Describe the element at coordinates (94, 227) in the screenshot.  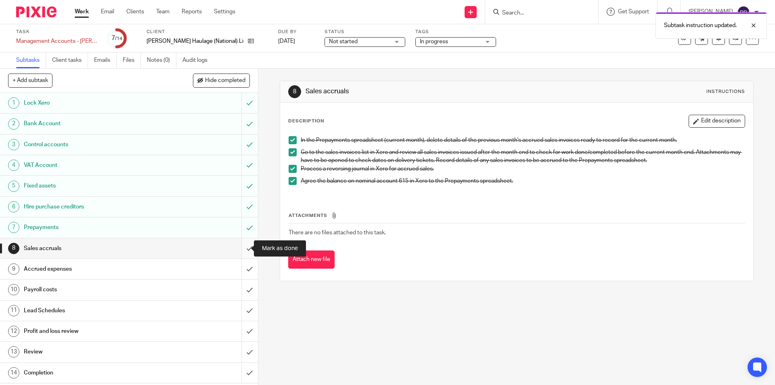
I see `h1: Prepayments` at that location.